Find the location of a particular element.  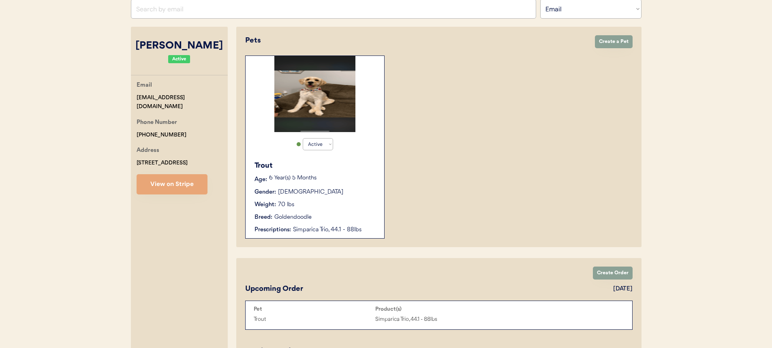

button: Create Order is located at coordinates (613, 273).